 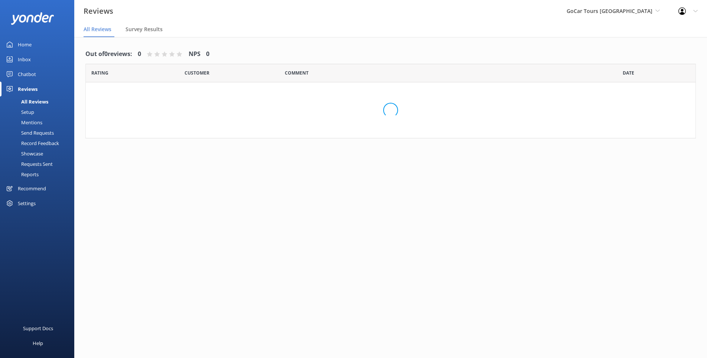 I want to click on span: Survey Results, so click(x=144, y=29).